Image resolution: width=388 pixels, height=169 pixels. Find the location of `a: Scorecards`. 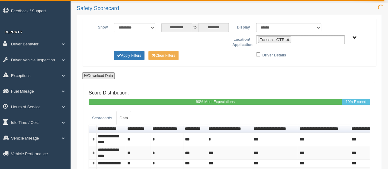

a: Scorecards is located at coordinates (102, 118).